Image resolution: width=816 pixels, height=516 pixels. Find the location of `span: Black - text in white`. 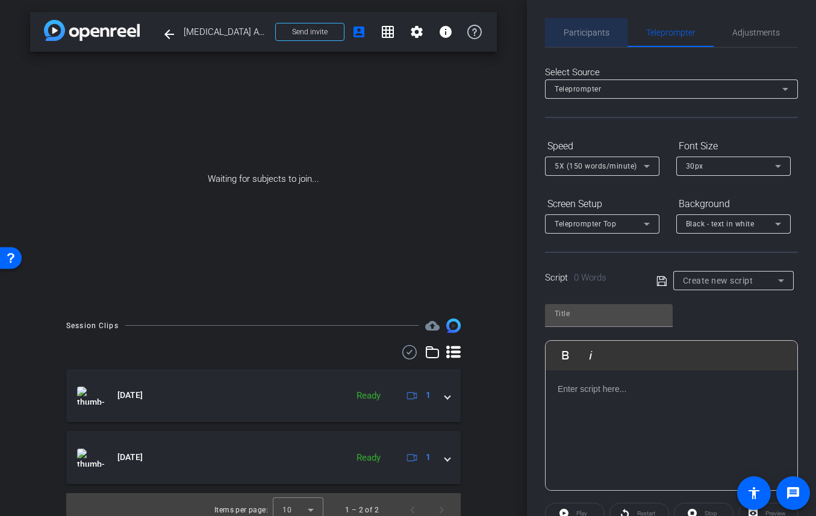

span: Black - text in white is located at coordinates (720, 224).